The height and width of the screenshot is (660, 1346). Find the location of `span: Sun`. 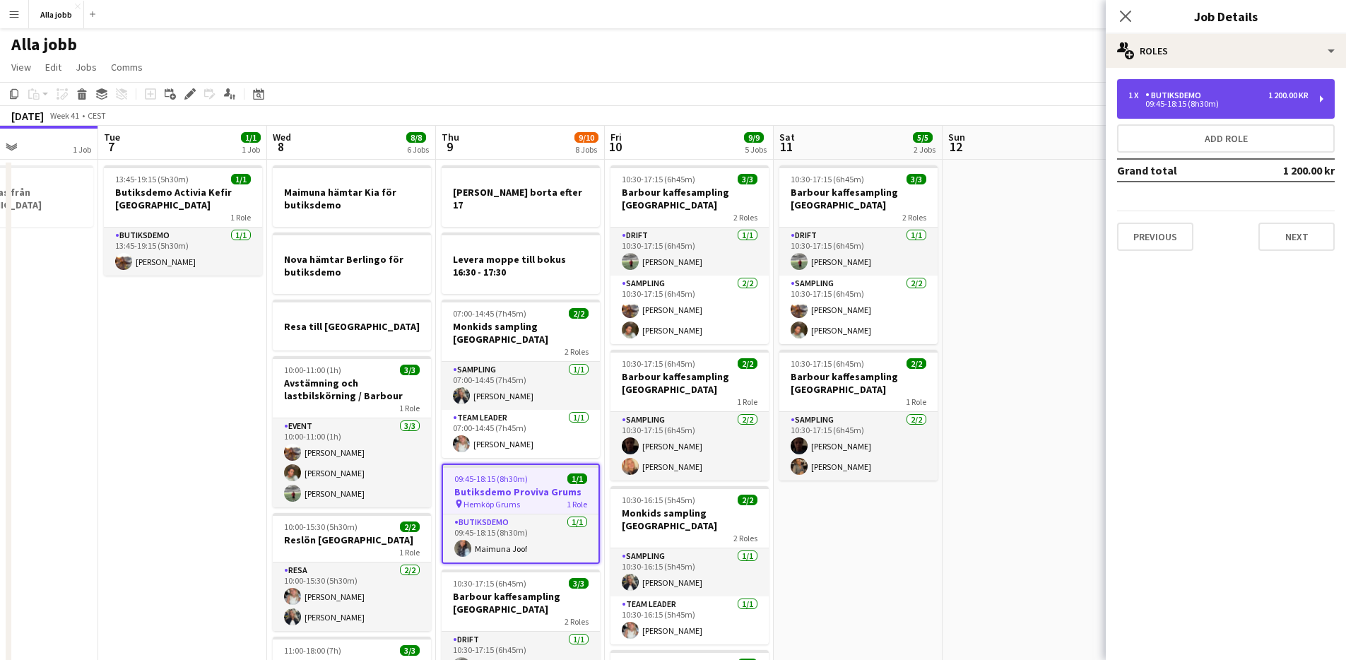

span: Sun is located at coordinates (957, 137).